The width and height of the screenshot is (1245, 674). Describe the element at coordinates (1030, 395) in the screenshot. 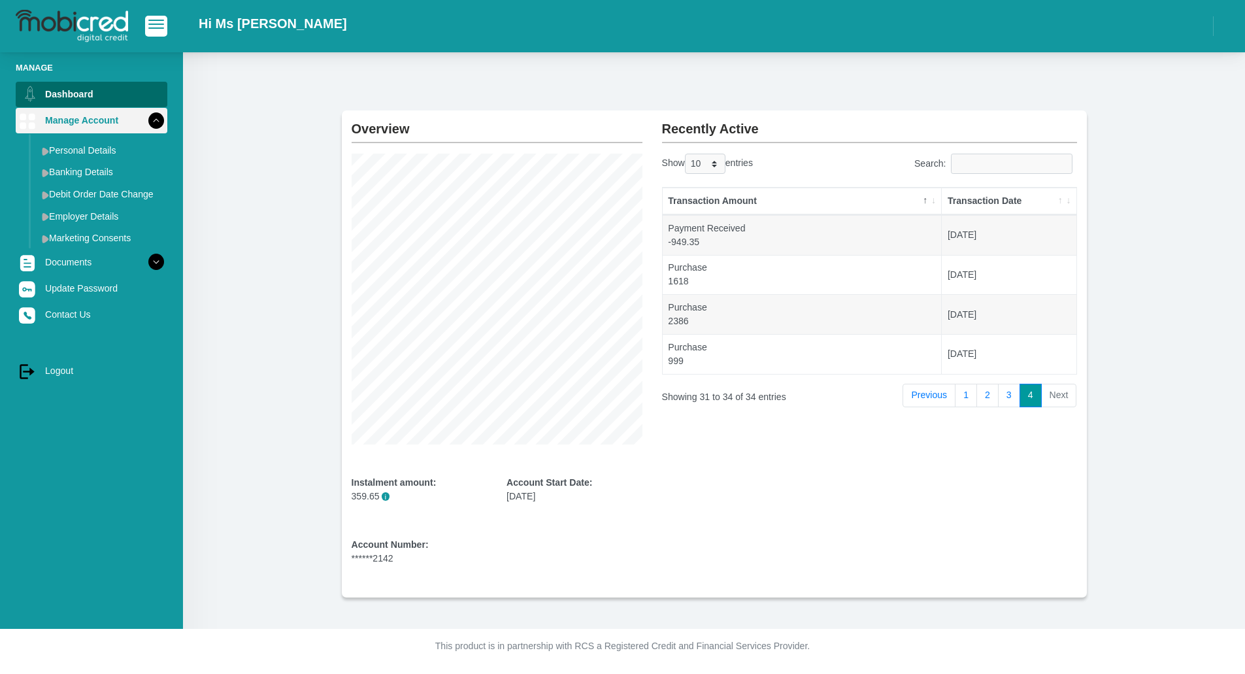

I see `a: 4` at that location.